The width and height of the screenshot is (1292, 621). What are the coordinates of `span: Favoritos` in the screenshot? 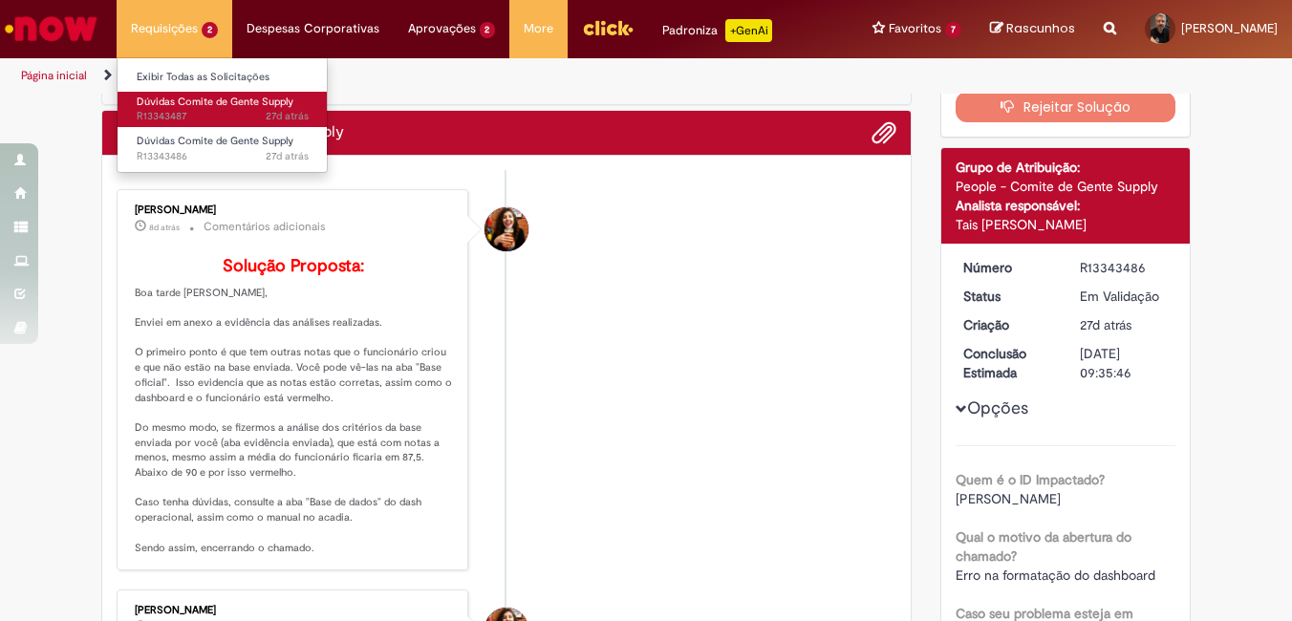 It's located at (915, 29).